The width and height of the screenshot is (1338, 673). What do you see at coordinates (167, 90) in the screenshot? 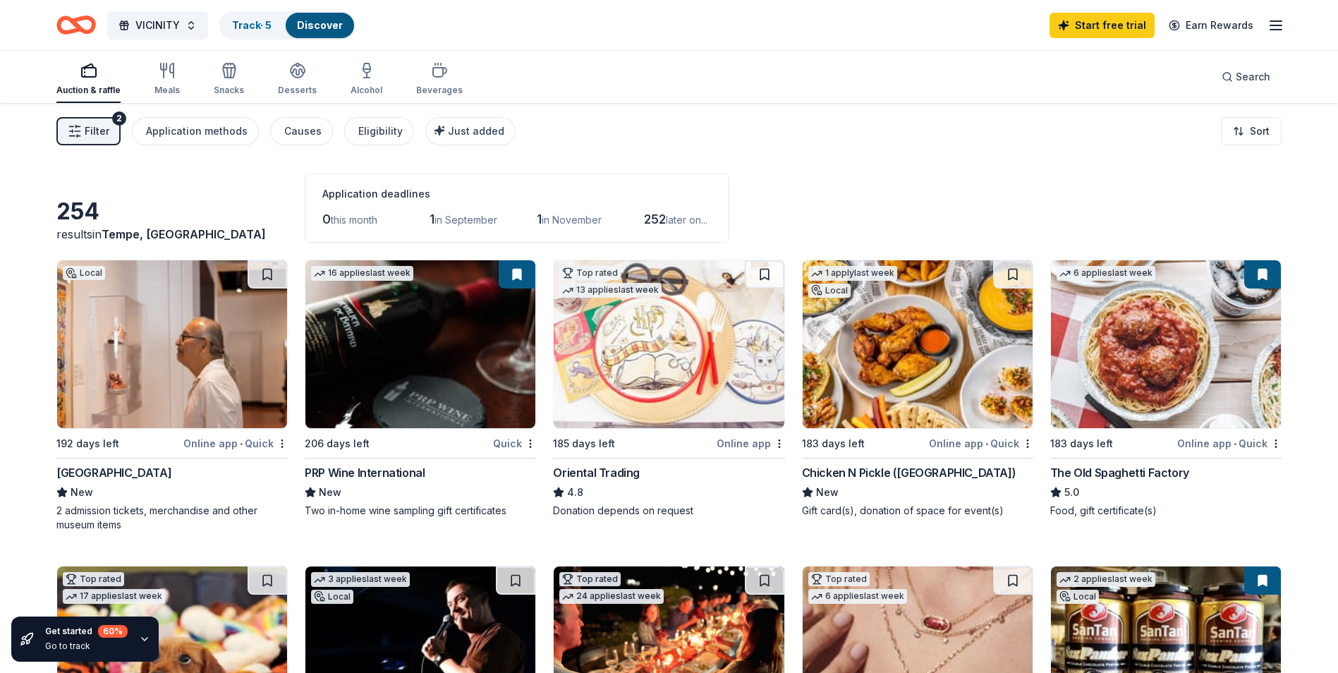
I see `div: Meals` at bounding box center [167, 90].